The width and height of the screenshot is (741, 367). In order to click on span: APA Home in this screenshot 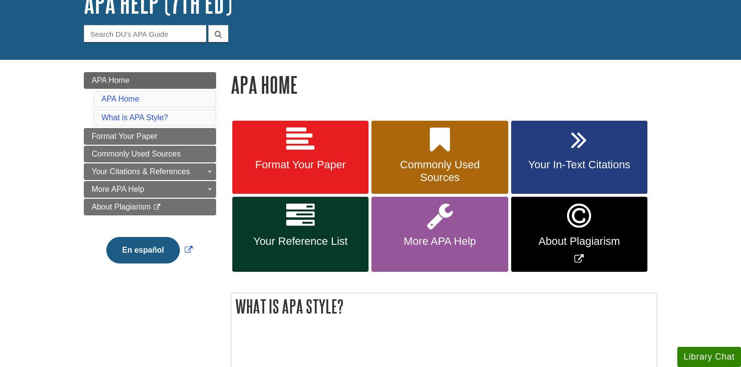, I will do `click(110, 80)`.